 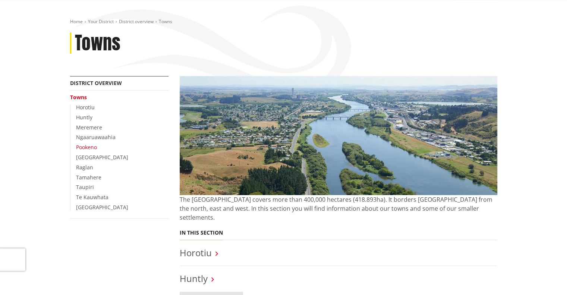 I want to click on a: Tamahere, so click(x=89, y=177).